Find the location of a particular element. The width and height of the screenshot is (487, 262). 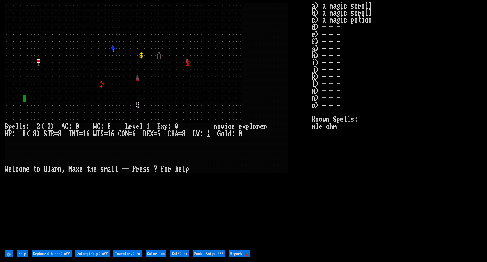

div: 1 is located at coordinates (84, 134).